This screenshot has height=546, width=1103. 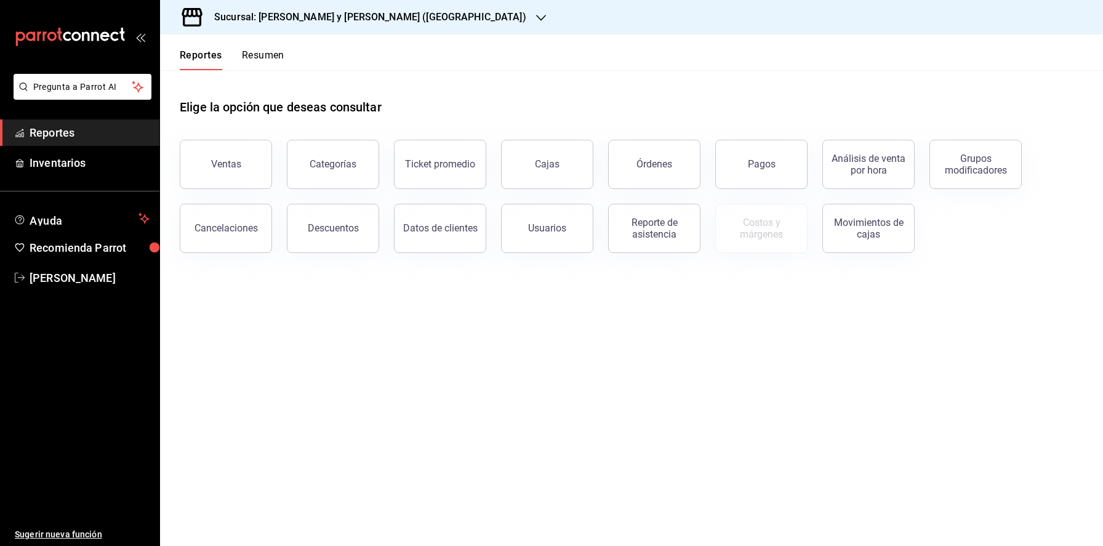 I want to click on button: Cancelaciones, so click(x=226, y=228).